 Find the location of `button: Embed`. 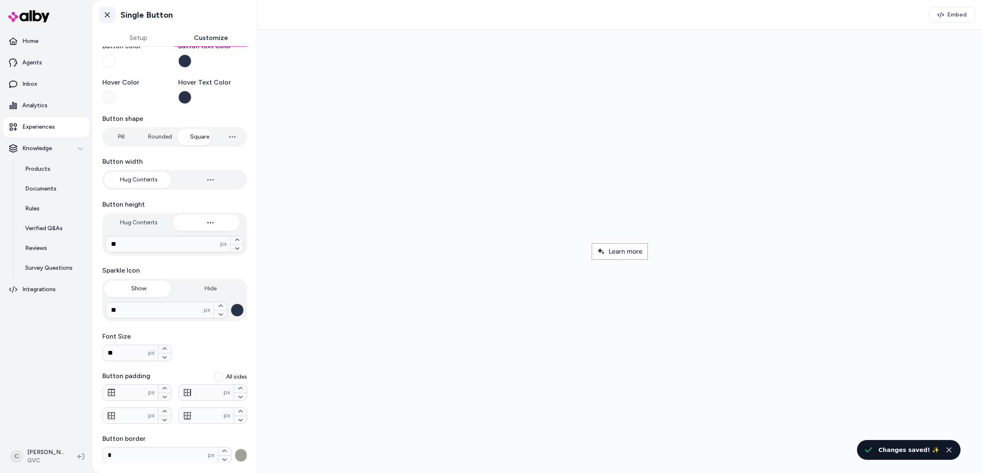

button: Embed is located at coordinates (951, 15).